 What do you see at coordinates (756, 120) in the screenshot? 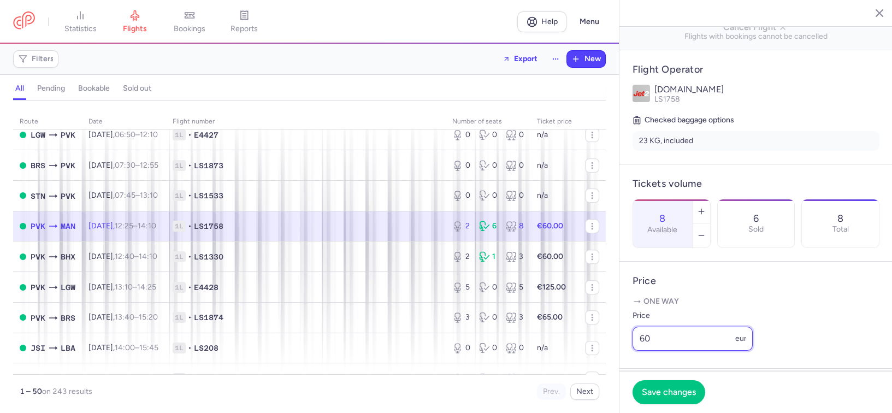
I see `h5: Checked baggage options` at bounding box center [756, 120].